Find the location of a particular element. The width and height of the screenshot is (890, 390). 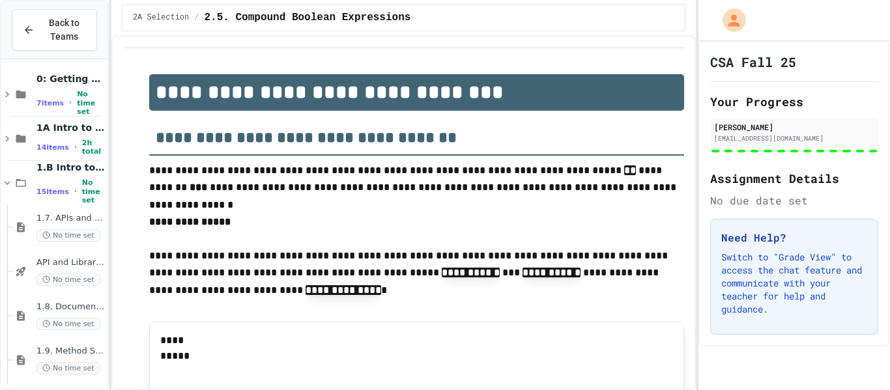

span: 2h total is located at coordinates (93, 147).